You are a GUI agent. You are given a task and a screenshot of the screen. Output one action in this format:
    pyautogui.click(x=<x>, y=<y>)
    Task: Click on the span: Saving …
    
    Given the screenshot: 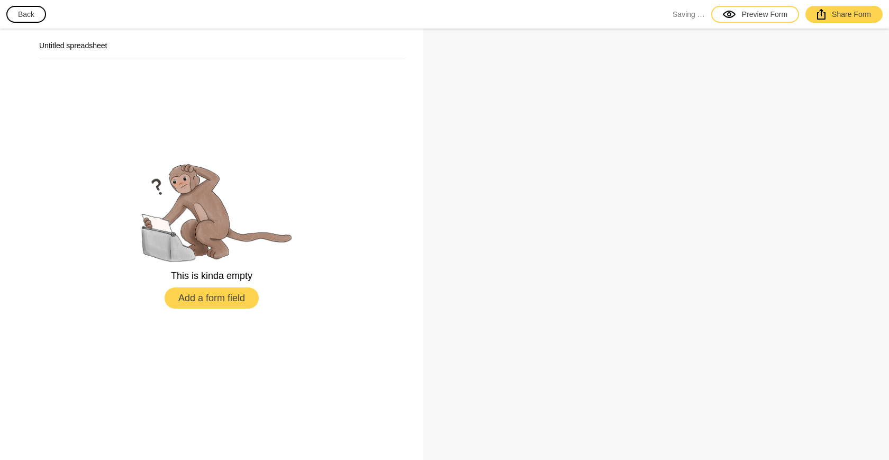 What is the action you would take?
    pyautogui.click(x=689, y=14)
    